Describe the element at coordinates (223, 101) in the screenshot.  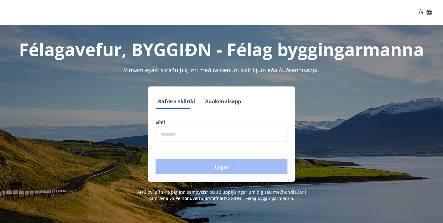
I see `button: Auðkennisapp` at that location.